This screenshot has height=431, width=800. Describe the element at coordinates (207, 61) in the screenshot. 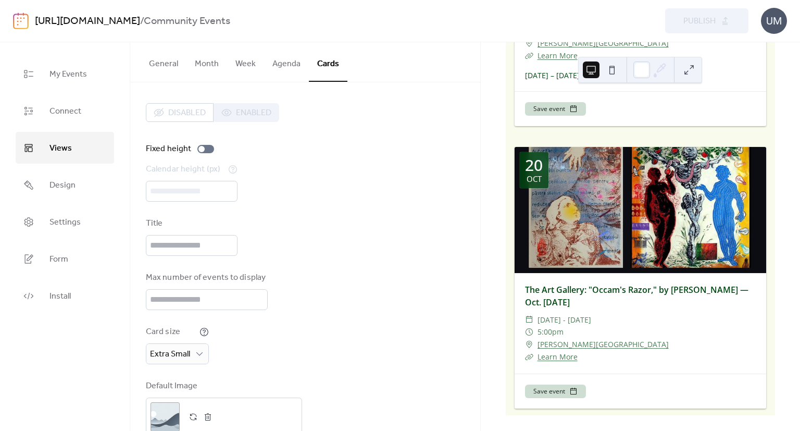

I see `button: Month` at that location.